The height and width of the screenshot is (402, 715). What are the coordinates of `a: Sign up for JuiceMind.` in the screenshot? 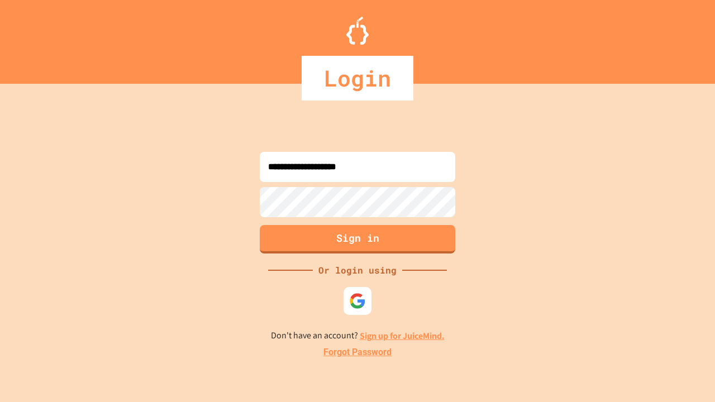 It's located at (402, 335).